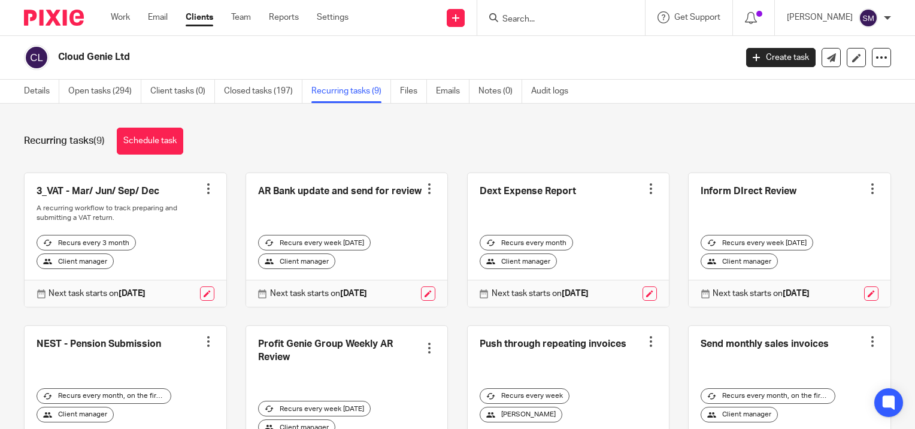 The height and width of the screenshot is (429, 915). Describe the element at coordinates (157, 17) in the screenshot. I see `a: Email` at that location.